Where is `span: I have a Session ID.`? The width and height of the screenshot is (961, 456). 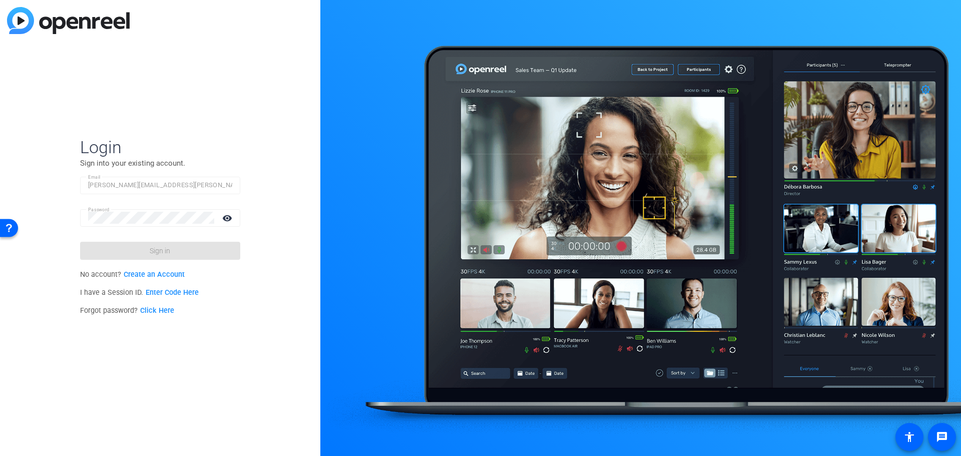 span: I have a Session ID. is located at coordinates (139, 292).